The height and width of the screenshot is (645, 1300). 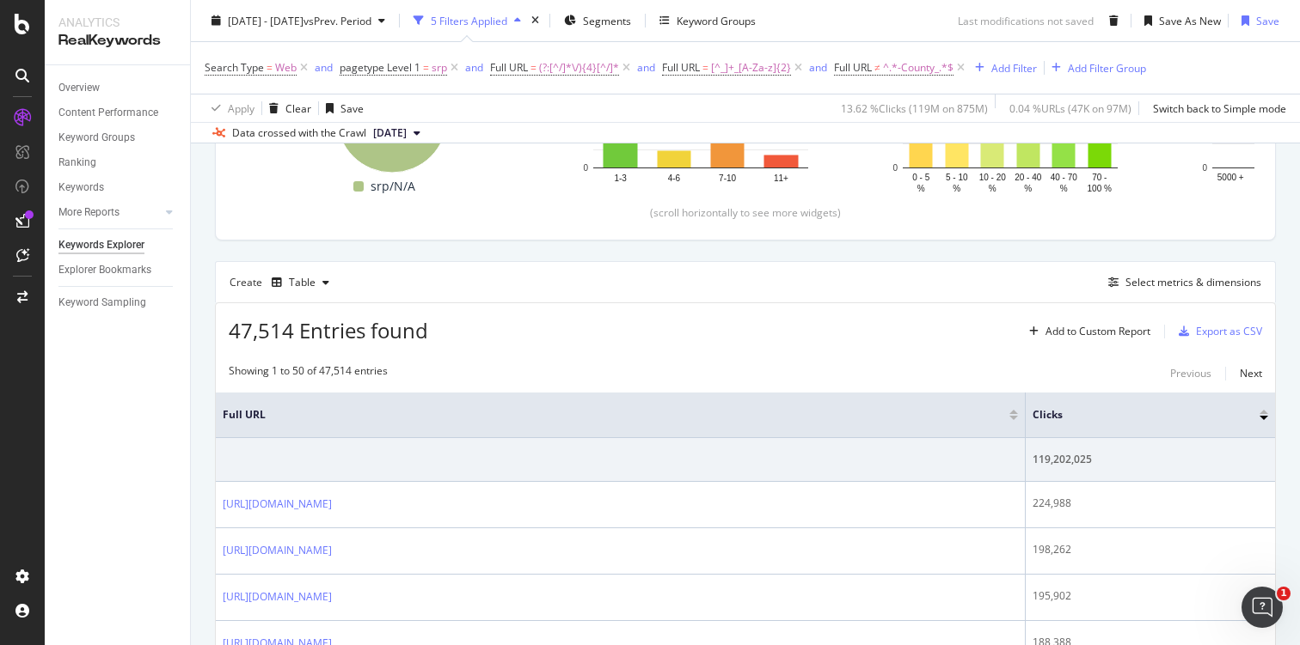 What do you see at coordinates (535, 21) in the screenshot?
I see `div: times` at bounding box center [535, 21].